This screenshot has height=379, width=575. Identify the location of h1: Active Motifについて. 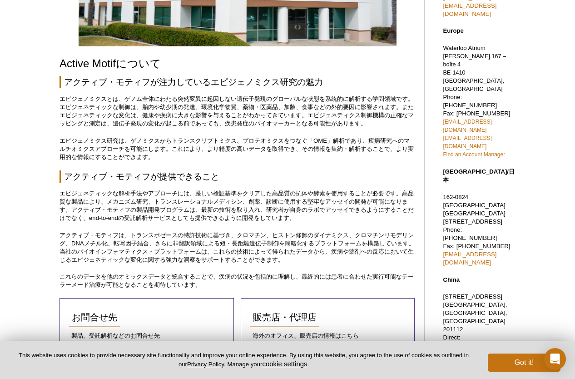
(237, 64).